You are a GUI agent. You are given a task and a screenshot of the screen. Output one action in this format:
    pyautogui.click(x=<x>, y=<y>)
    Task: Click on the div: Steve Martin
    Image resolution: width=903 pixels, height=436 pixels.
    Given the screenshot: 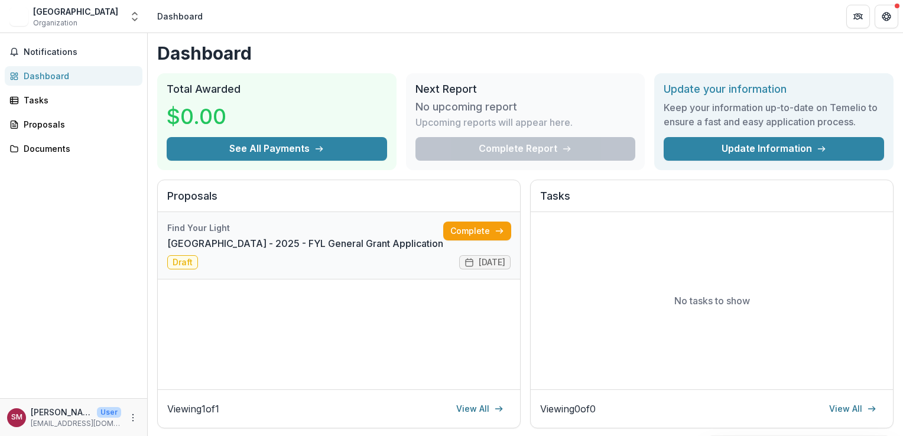 What is the action you would take?
    pyautogui.click(x=17, y=417)
    